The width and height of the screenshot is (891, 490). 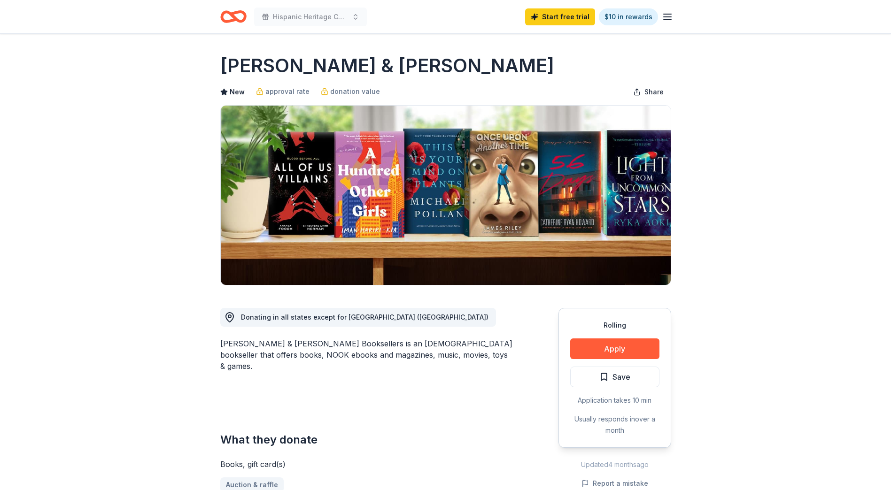 What do you see at coordinates (310, 17) in the screenshot?
I see `span: Hispanic Heritage Celebration` at bounding box center [310, 17].